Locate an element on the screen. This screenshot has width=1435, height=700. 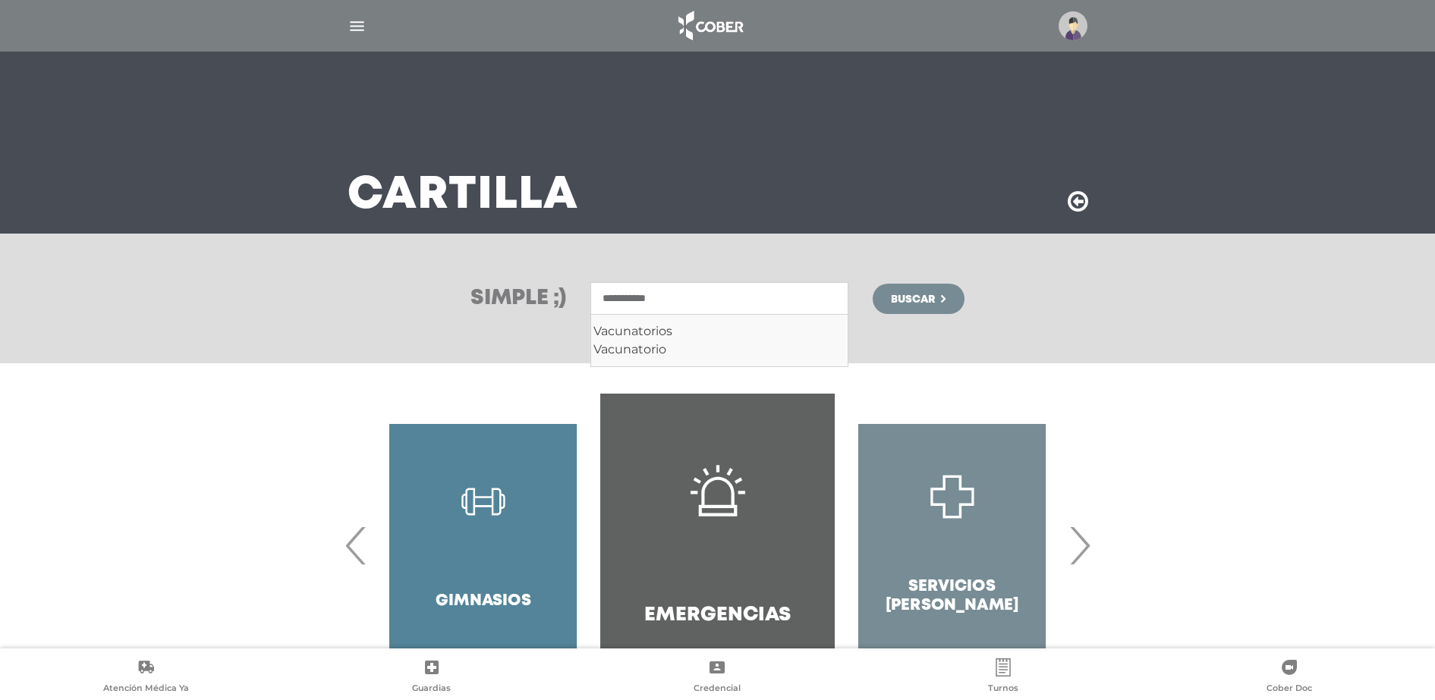
a: Turnos is located at coordinates (1003, 678).